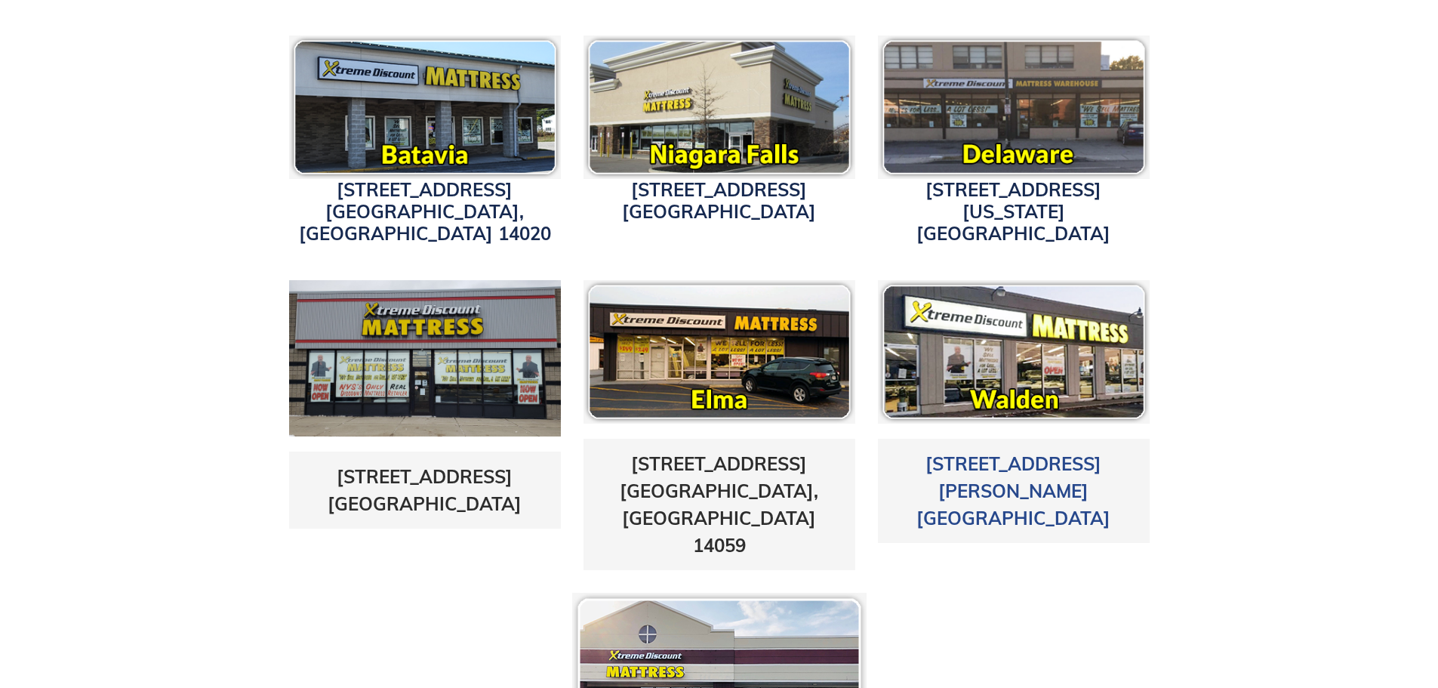 This screenshot has height=688, width=1438. I want to click on img: pf-c8c7db02--bataviaicon.png, so click(425, 107).